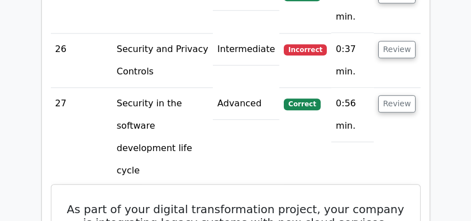 The height and width of the screenshot is (221, 471). Describe the element at coordinates (352, 114) in the screenshot. I see `td: 0:56 min.` at that location.